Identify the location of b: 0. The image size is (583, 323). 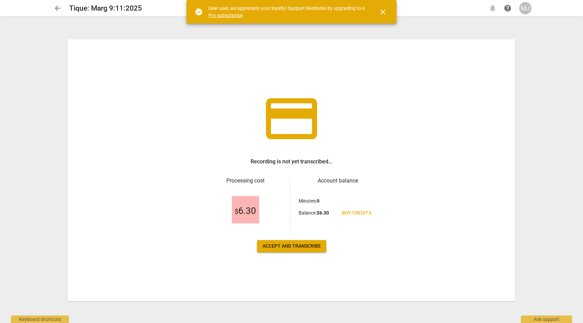
(318, 201).